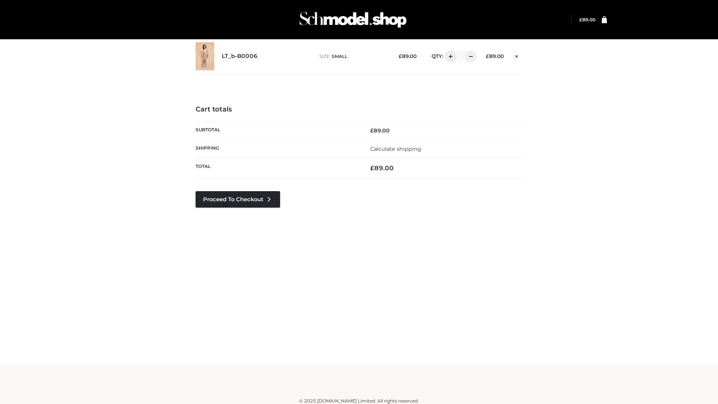  I want to click on img: Schmodel Admin 964, so click(353, 19).